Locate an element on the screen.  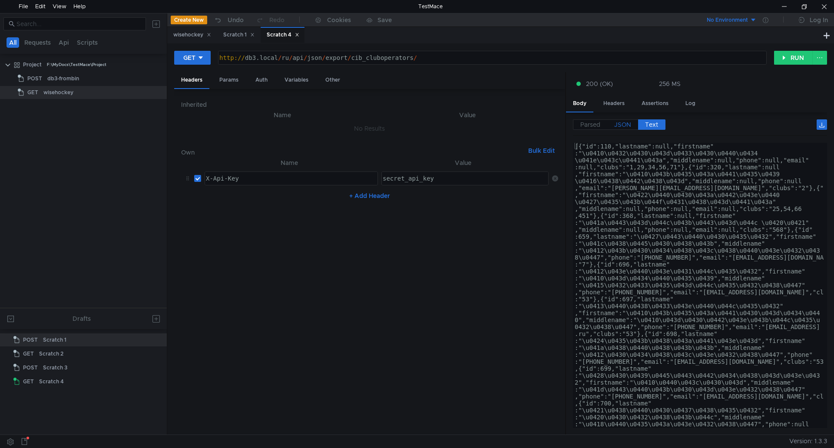
span: 200 (OK) is located at coordinates (600, 84).